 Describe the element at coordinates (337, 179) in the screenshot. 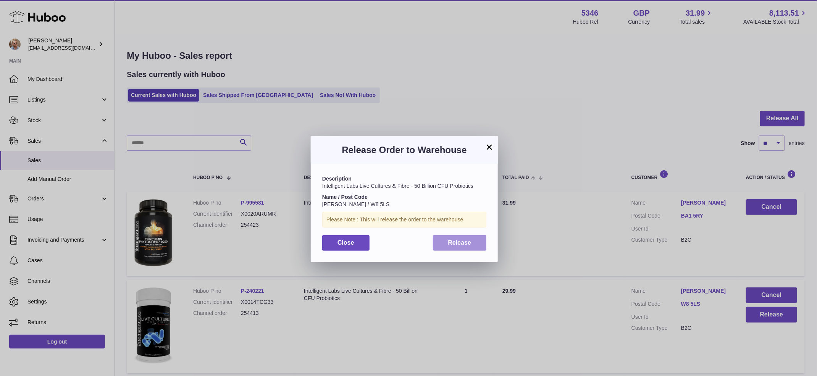

I see `strong: Description` at that location.